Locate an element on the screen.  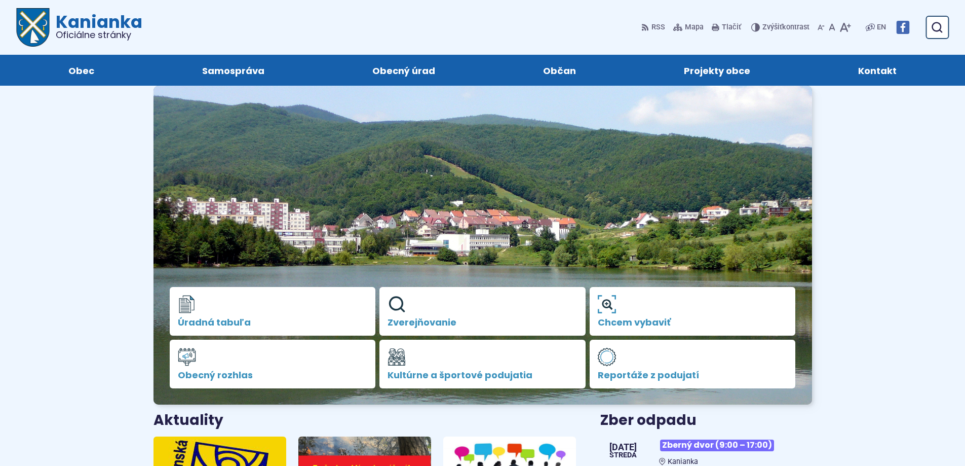
button: Zvýšiťkontrast is located at coordinates (781, 27).